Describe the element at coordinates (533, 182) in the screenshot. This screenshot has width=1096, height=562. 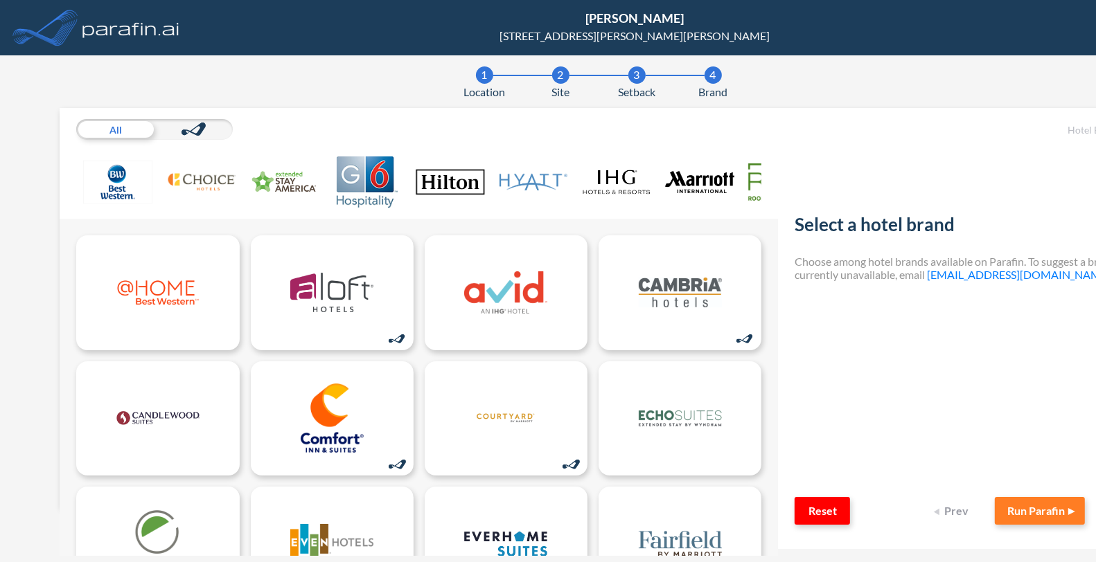
I see `img: Hyatt` at that location.